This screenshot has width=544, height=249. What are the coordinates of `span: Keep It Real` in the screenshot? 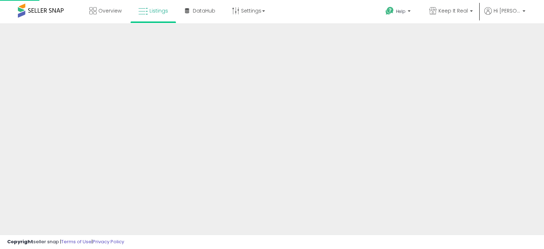 It's located at (453, 11).